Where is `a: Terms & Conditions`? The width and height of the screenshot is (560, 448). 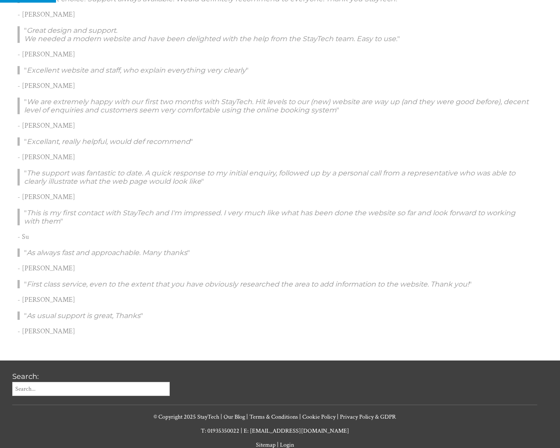 a: Terms & Conditions is located at coordinates (274, 417).